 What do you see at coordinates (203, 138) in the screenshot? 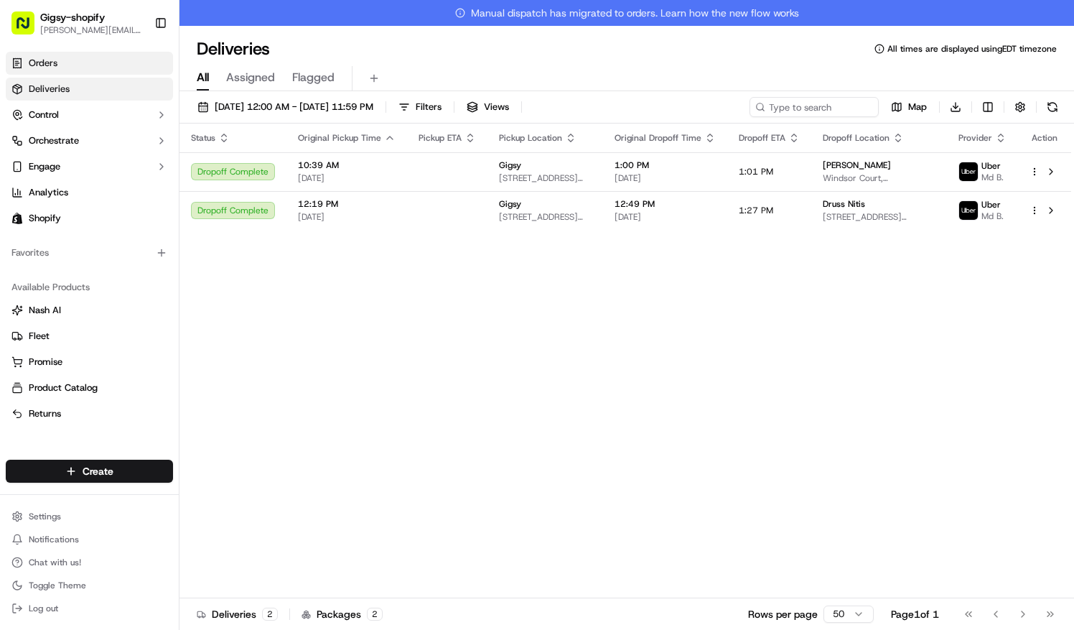
I see `span: Status` at bounding box center [203, 138].